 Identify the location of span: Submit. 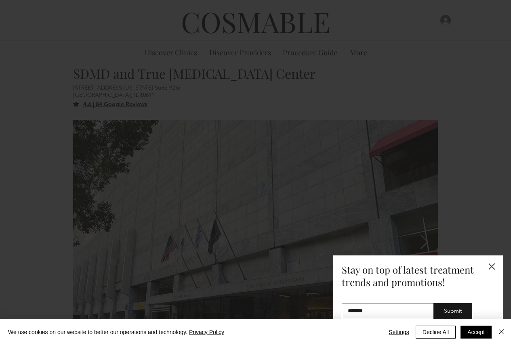
(453, 311).